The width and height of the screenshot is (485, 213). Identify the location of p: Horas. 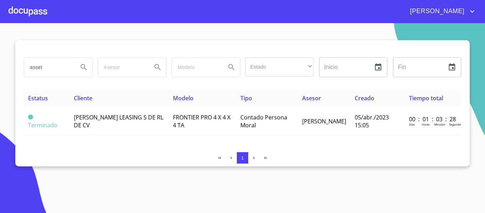
(426, 124).